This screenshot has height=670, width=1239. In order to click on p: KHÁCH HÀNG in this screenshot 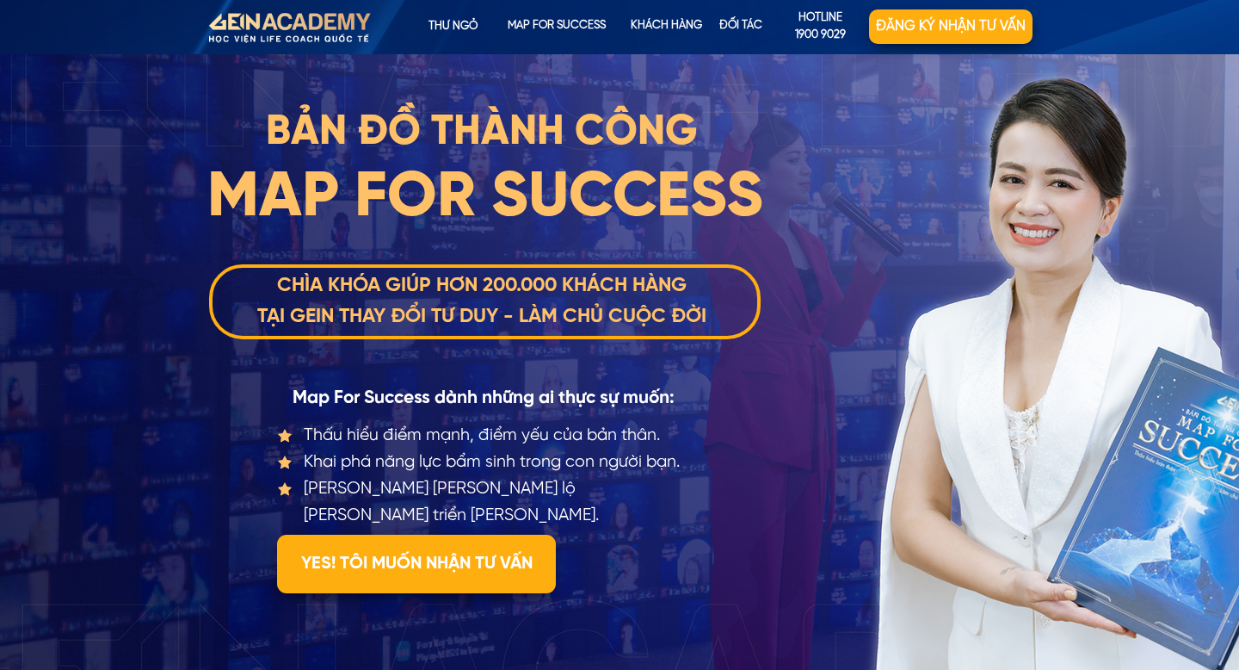, I will do `click(666, 27)`.